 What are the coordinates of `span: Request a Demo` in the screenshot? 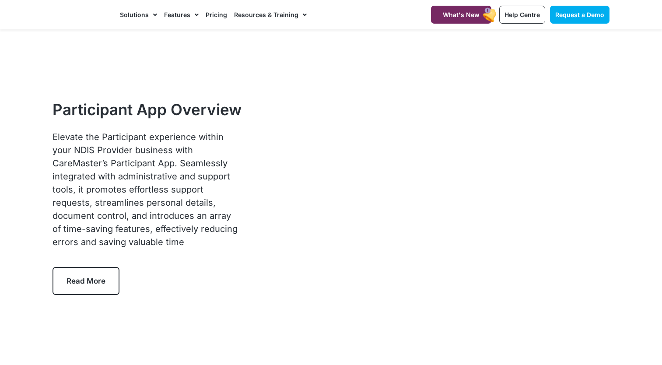 It's located at (580, 14).